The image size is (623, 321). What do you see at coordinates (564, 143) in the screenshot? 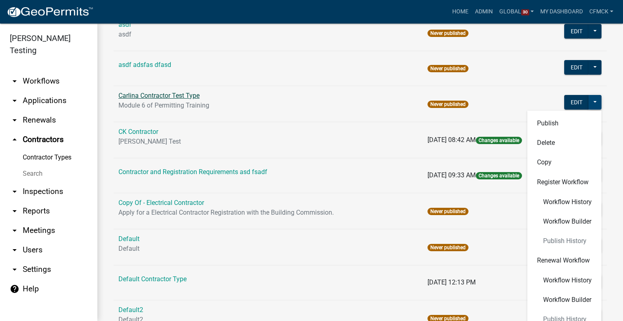
I see `button: Delete` at bounding box center [564, 143].